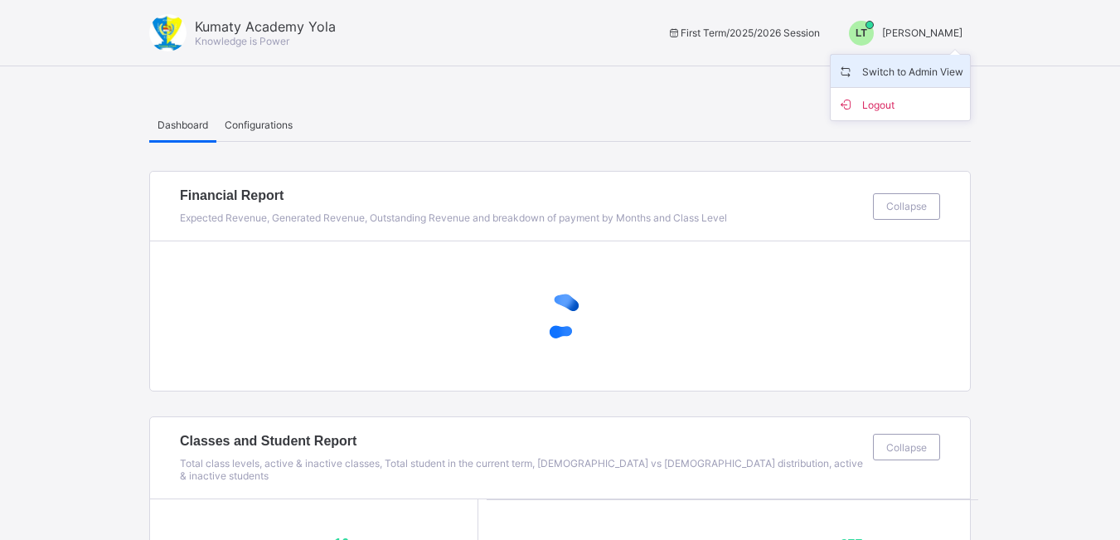 This screenshot has width=1120, height=540. What do you see at coordinates (900, 70) in the screenshot?
I see `span: Switch to Admin View` at bounding box center [900, 70].